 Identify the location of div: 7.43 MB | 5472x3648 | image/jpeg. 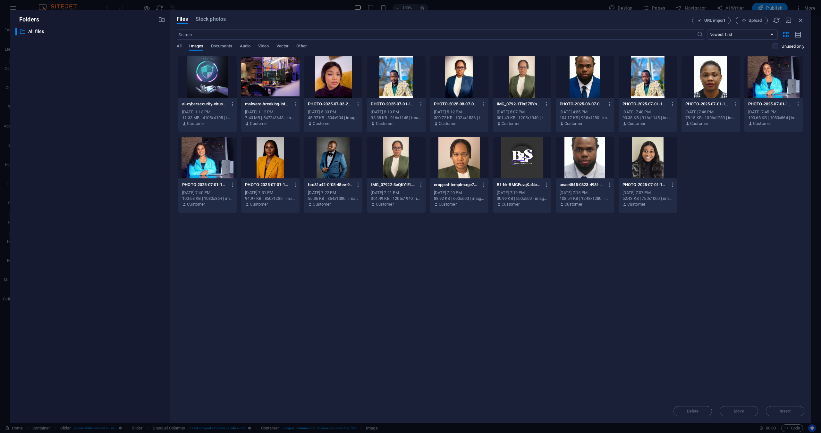
(270, 118).